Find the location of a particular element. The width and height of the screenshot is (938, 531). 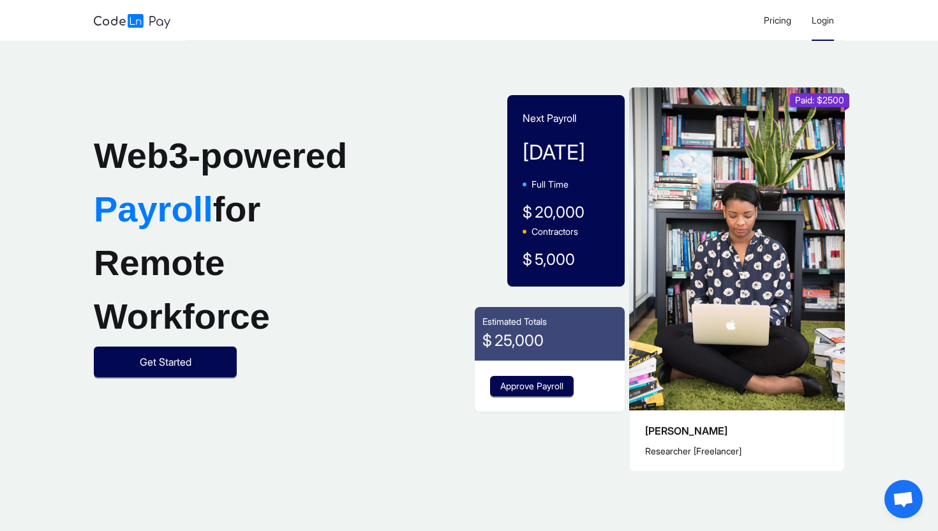

a: Open chat is located at coordinates (904, 499).